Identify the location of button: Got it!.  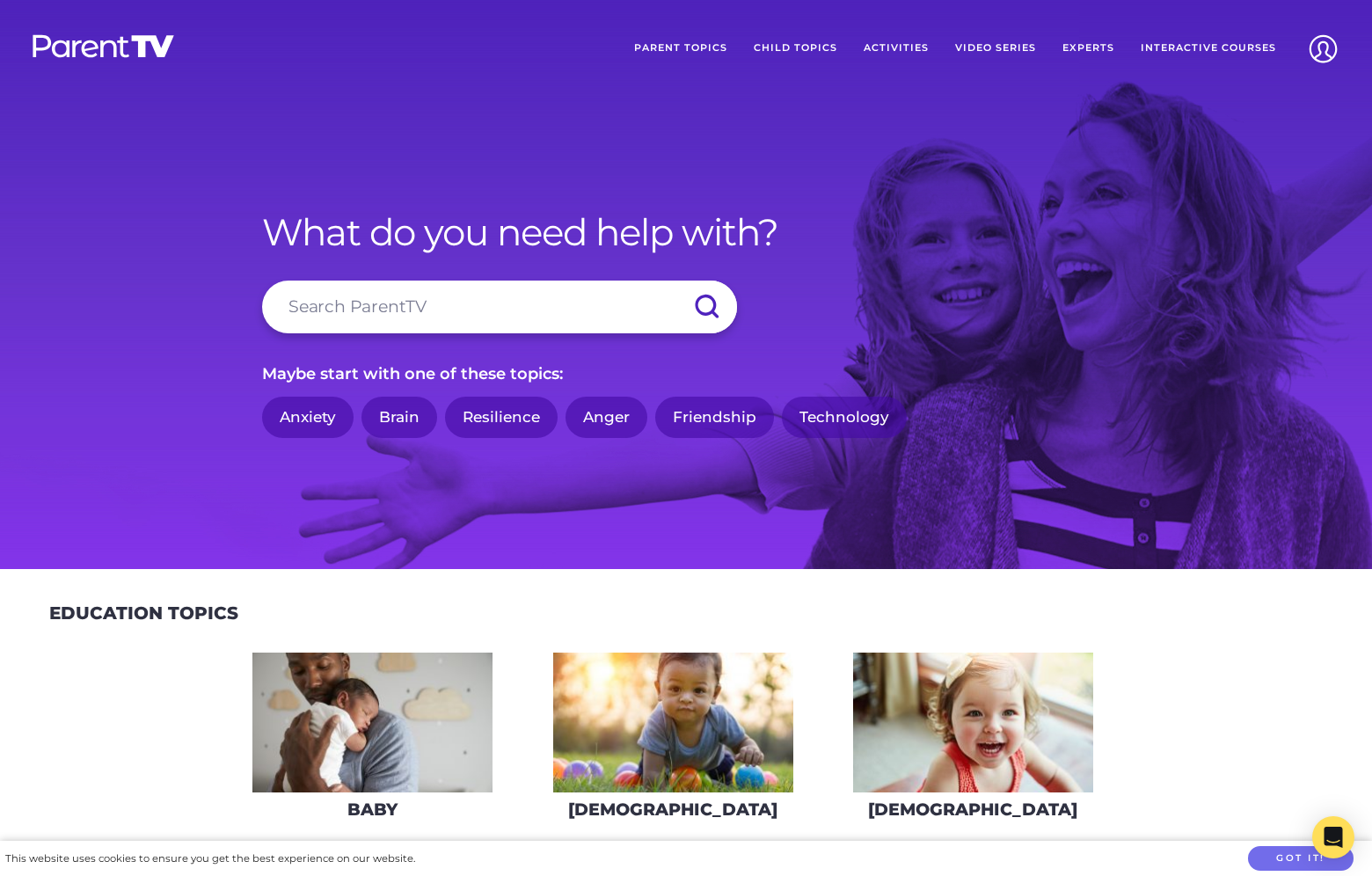
(1301, 859).